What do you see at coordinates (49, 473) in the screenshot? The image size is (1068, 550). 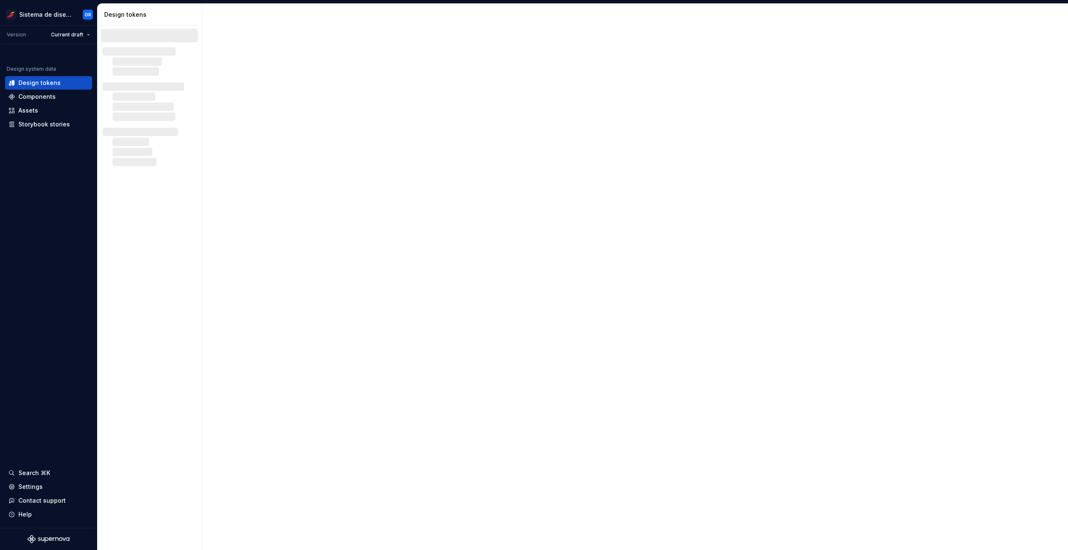 I see `button: Search ⌘K` at bounding box center [49, 473].